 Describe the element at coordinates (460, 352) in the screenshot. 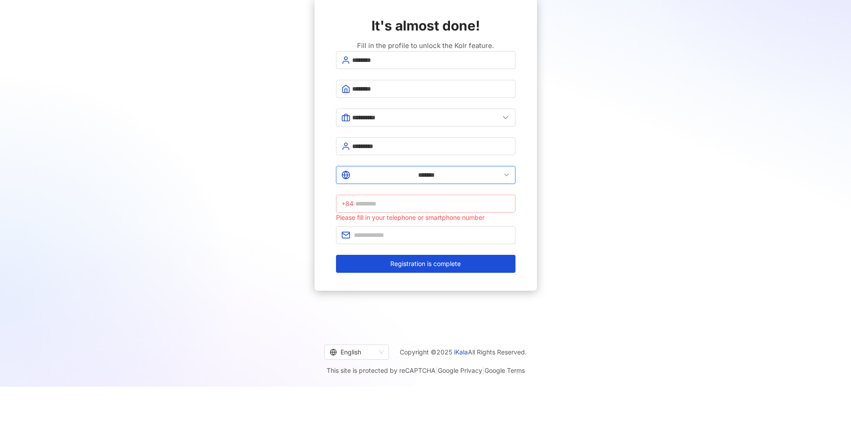

I see `a: iKala` at that location.